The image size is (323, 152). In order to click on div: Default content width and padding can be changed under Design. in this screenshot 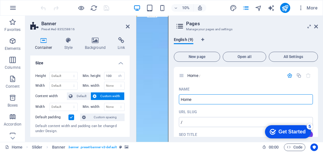, I will do `click(80, 129)`.